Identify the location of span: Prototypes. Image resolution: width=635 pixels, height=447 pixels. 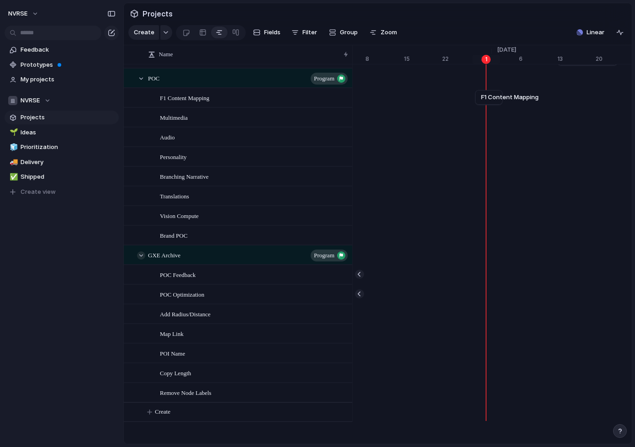
(68, 65).